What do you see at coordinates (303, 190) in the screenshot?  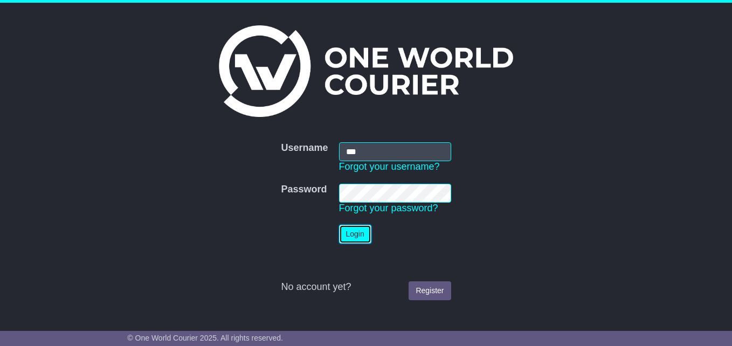 I see `label: Password` at bounding box center [303, 190].